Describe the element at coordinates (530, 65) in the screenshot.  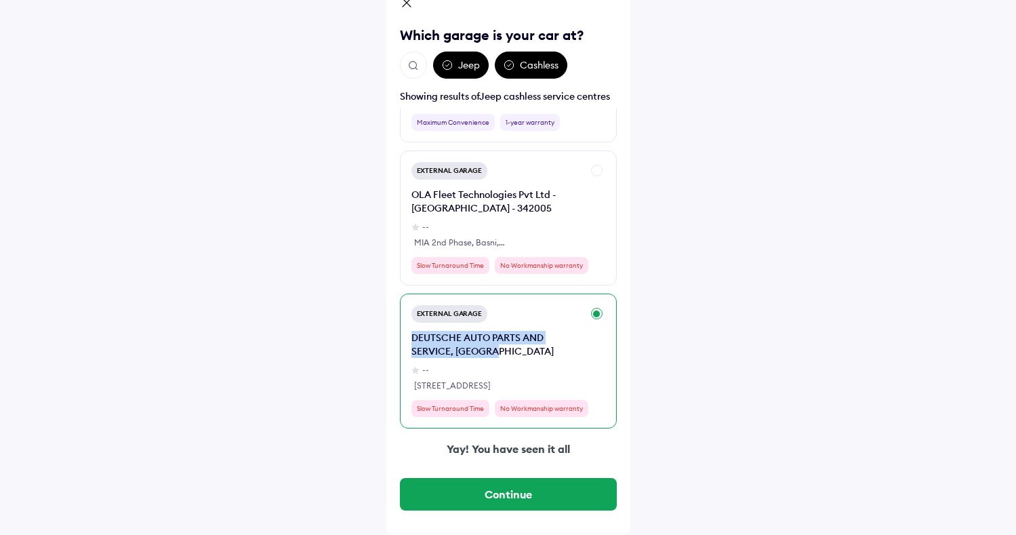
I see `div: Cashless` at that location.